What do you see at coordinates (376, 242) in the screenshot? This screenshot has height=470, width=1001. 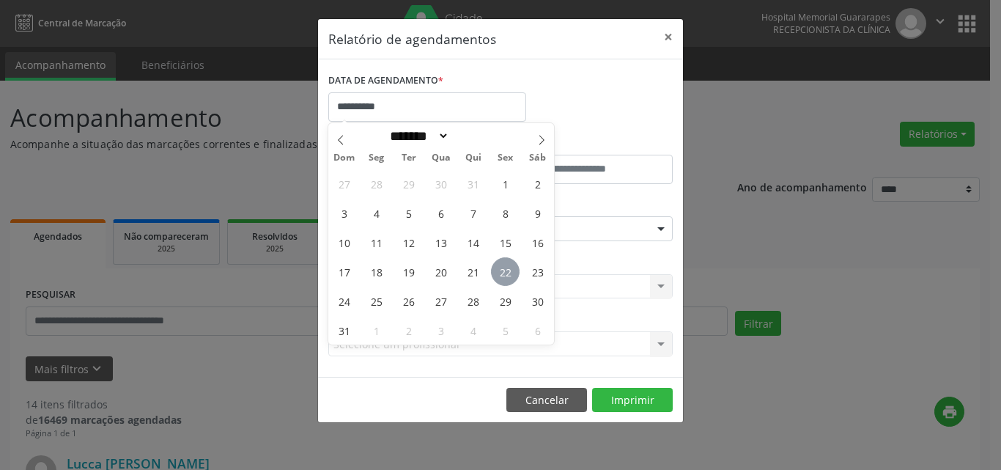 I see `span: Agosto 11, 2025` at bounding box center [376, 242].